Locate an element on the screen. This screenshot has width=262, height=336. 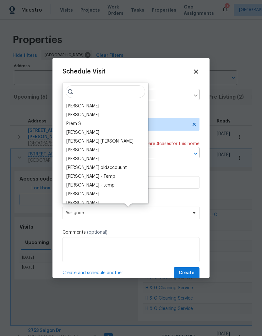
span: There are case s for this home is located at coordinates (168, 144).